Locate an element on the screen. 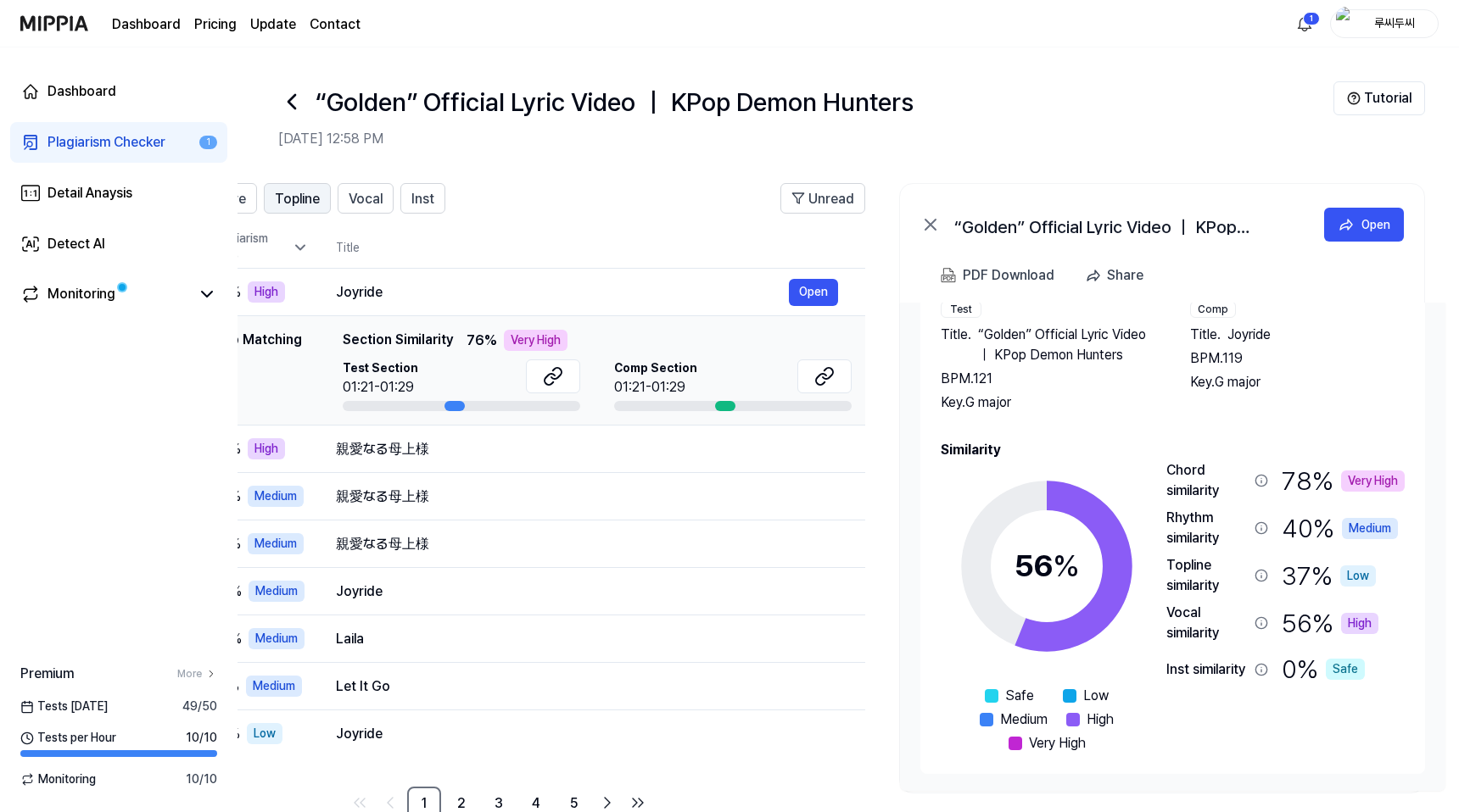 This screenshot has width=1459, height=812. span: Joyride is located at coordinates (1249, 335).